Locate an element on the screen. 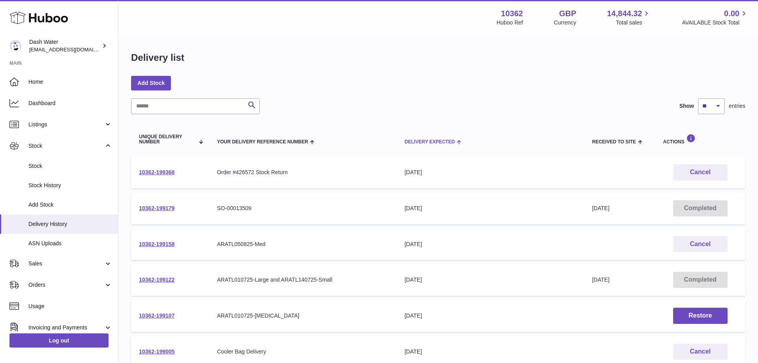 Image resolution: width=758 pixels, height=363 pixels. a: 10362-199179 is located at coordinates (157, 208).